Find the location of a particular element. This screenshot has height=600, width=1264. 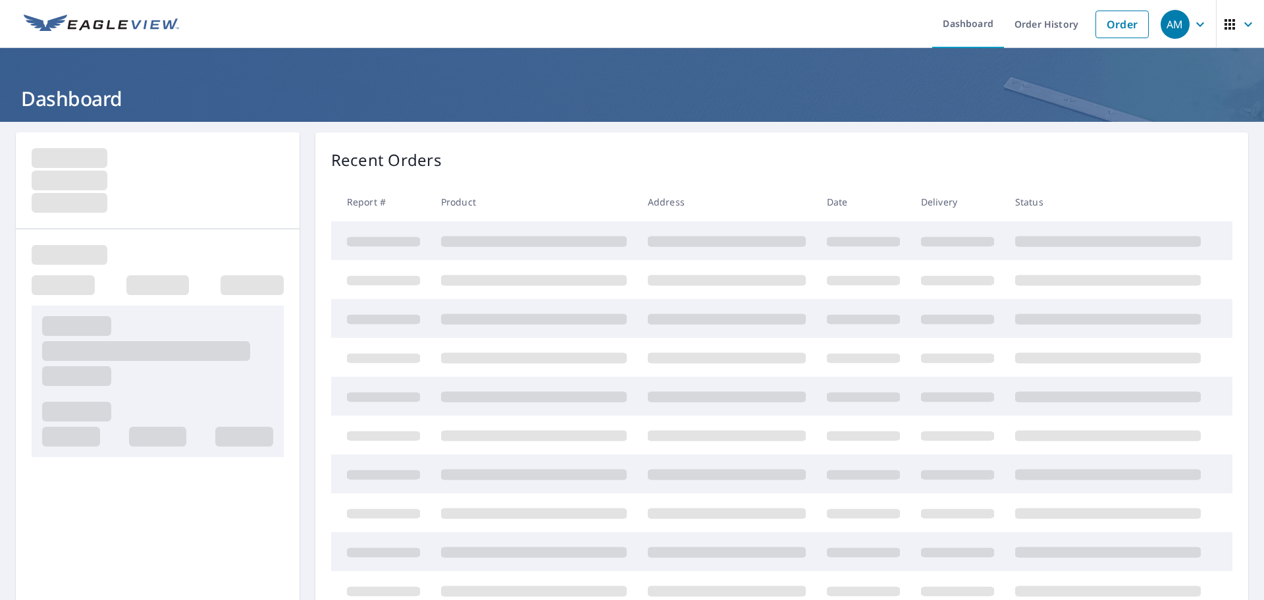

p: Recent Orders is located at coordinates (386, 160).